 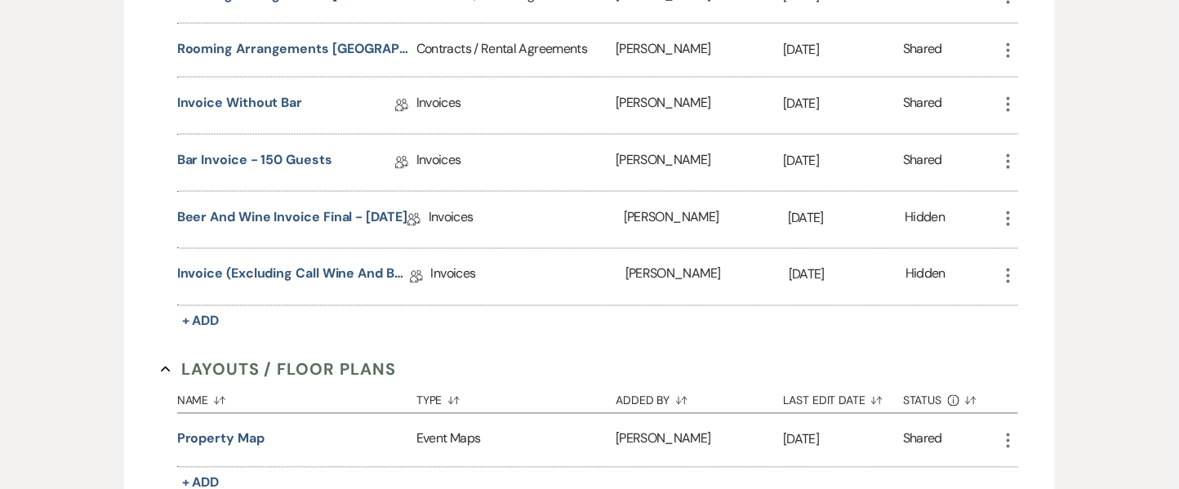 What do you see at coordinates (950, 398) in the screenshot?
I see `button: Status` at bounding box center [950, 398].